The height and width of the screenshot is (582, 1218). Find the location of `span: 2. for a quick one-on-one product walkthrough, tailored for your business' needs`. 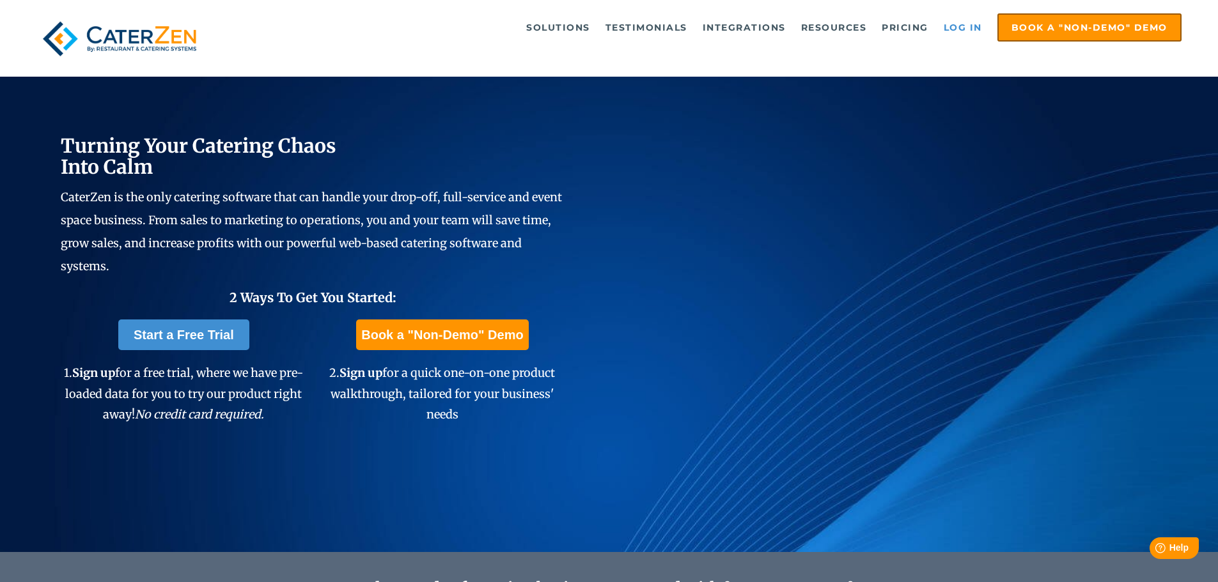

span: 2. for a quick one-on-one product walkthrough, tailored for your business' needs is located at coordinates (442, 394).